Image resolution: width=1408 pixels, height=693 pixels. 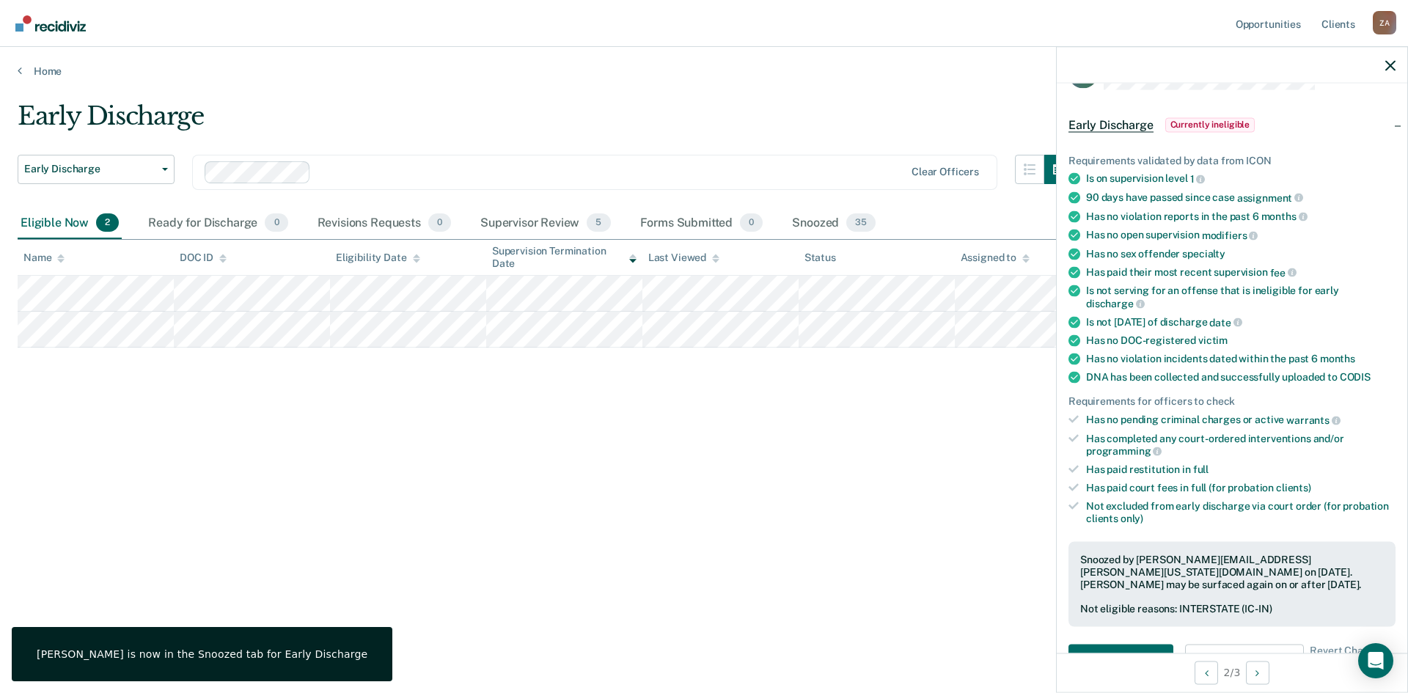 What do you see at coordinates (1241, 359) in the screenshot?
I see `div: Has no violation incidents dated within the past 6` at bounding box center [1241, 359].